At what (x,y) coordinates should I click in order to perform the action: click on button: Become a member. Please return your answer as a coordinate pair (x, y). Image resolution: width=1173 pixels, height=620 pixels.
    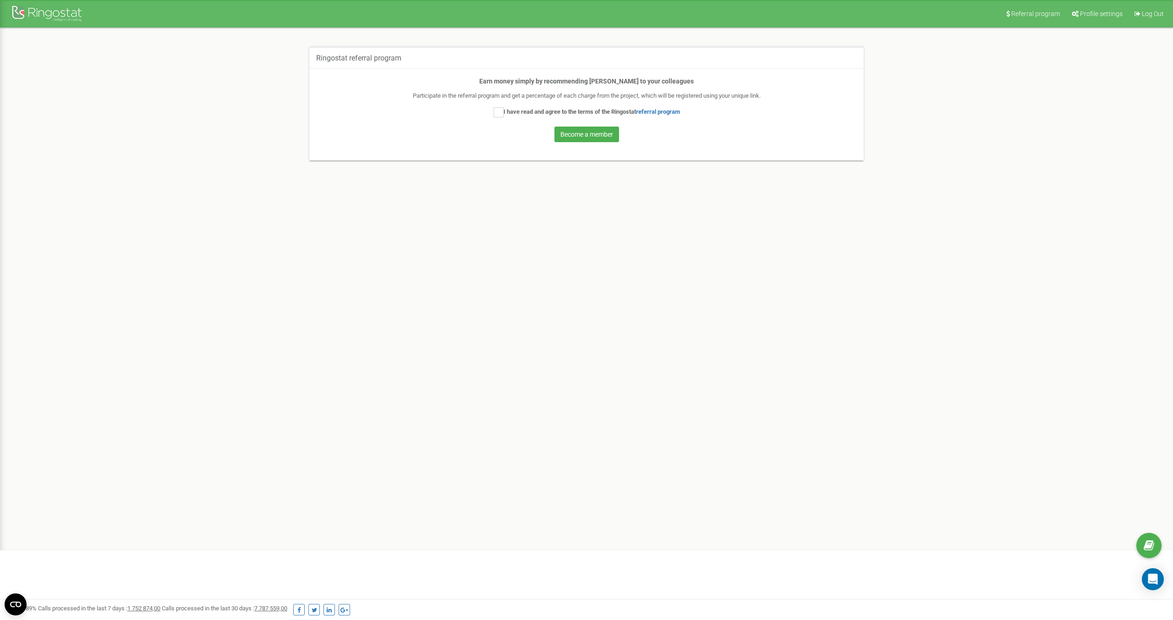
    Looking at the image, I should click on (587, 134).